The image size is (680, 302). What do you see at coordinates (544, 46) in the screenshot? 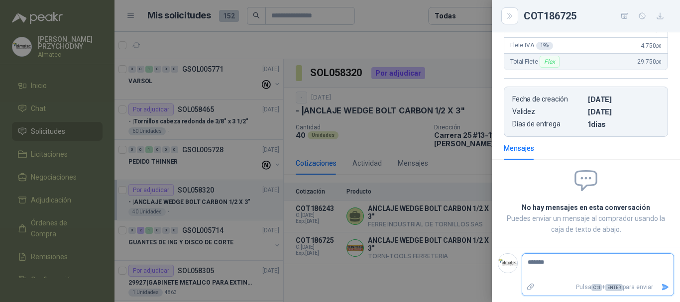
I see `div: 19 %` at bounding box center [544, 46].